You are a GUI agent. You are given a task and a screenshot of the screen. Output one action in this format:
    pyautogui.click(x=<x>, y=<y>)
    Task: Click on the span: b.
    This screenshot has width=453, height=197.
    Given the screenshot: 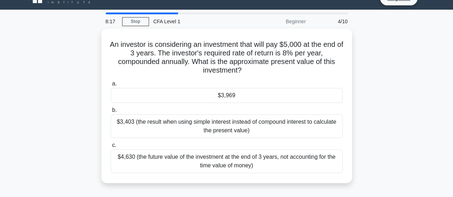 What is the action you would take?
    pyautogui.click(x=114, y=110)
    